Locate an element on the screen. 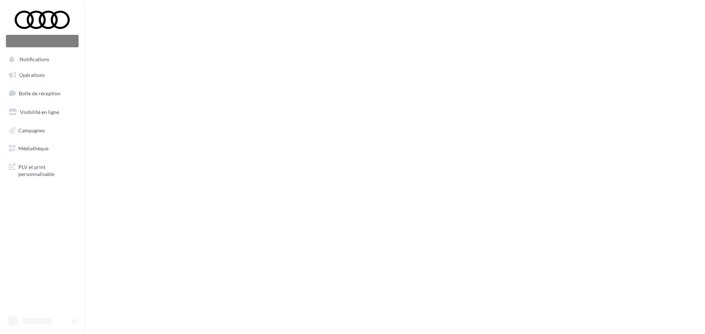  span: Visibilité en ligne is located at coordinates (39, 112).